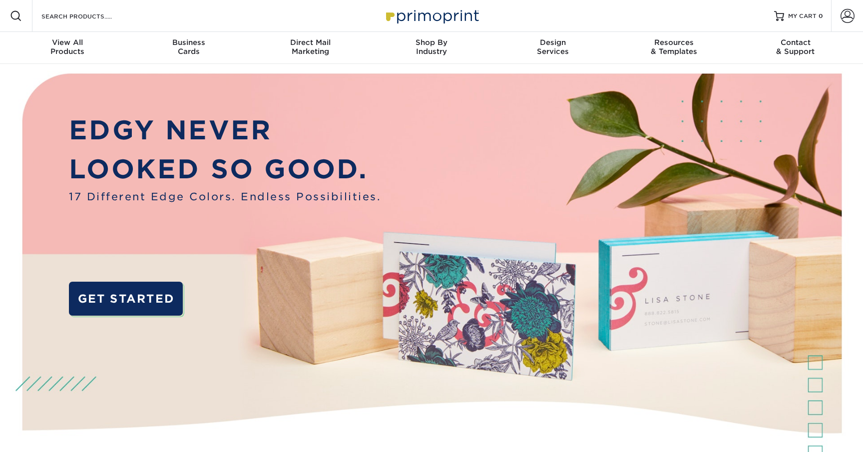 The height and width of the screenshot is (452, 863). Describe the element at coordinates (552, 47) in the screenshot. I see `div: Services` at that location.